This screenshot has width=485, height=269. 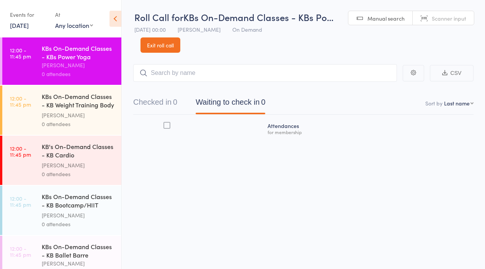 I want to click on div: KBs On-Demand Classes - KB Ballet Barre, so click(x=78, y=251).